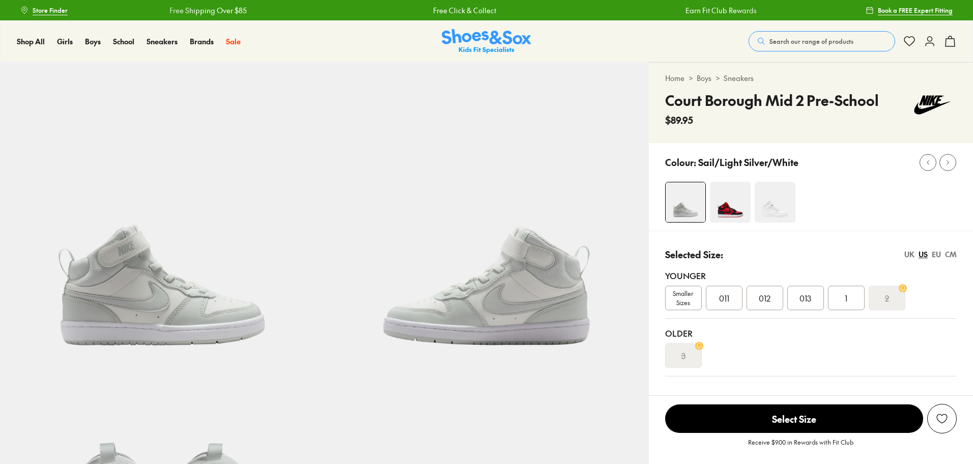 The image size is (973, 464). Describe the element at coordinates (805, 298) in the screenshot. I see `span: 013` at that location.